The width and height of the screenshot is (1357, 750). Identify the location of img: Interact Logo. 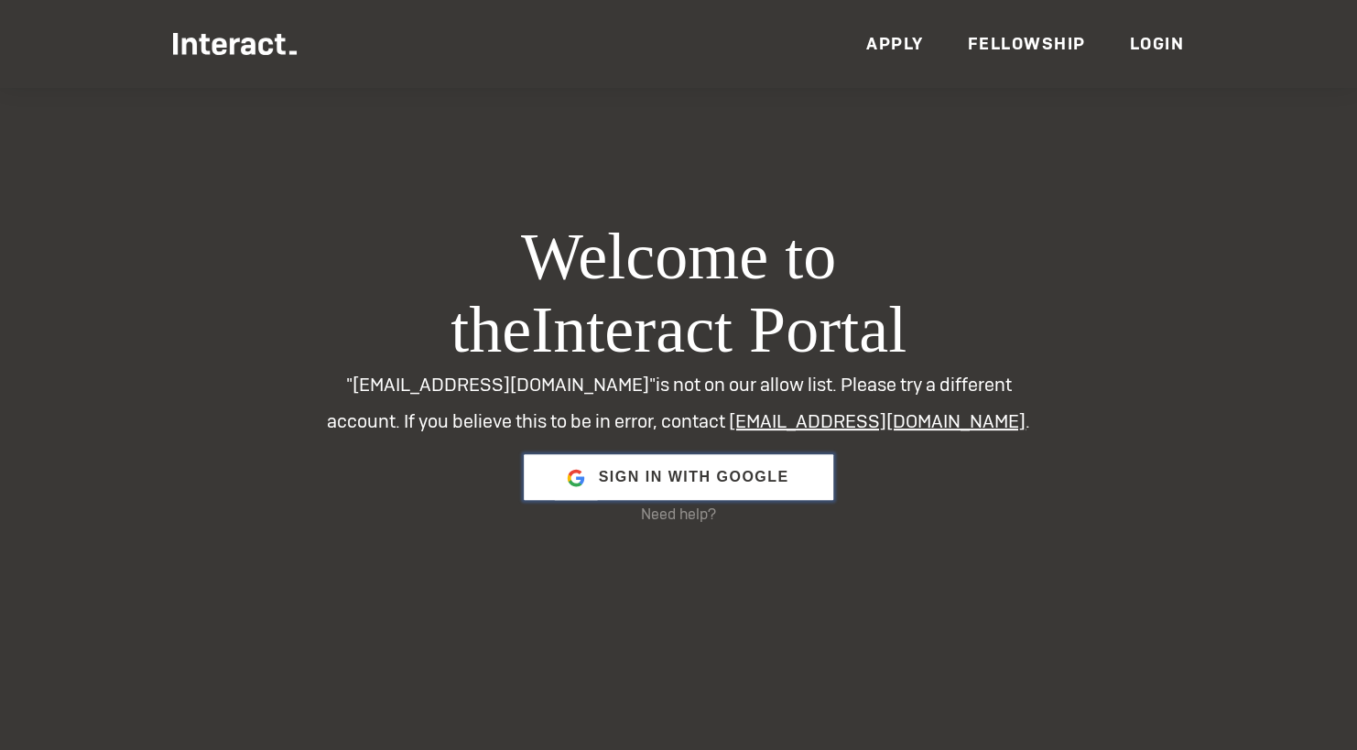
(234, 44).